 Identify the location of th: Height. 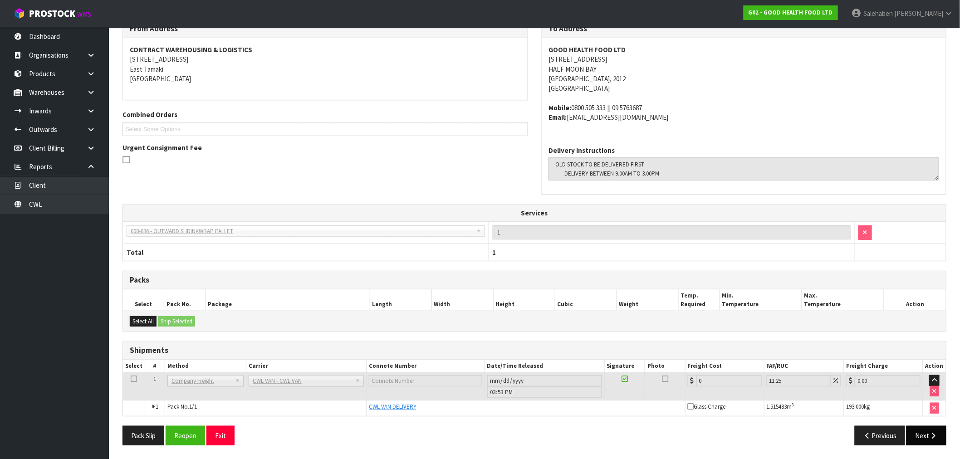
(524, 300).